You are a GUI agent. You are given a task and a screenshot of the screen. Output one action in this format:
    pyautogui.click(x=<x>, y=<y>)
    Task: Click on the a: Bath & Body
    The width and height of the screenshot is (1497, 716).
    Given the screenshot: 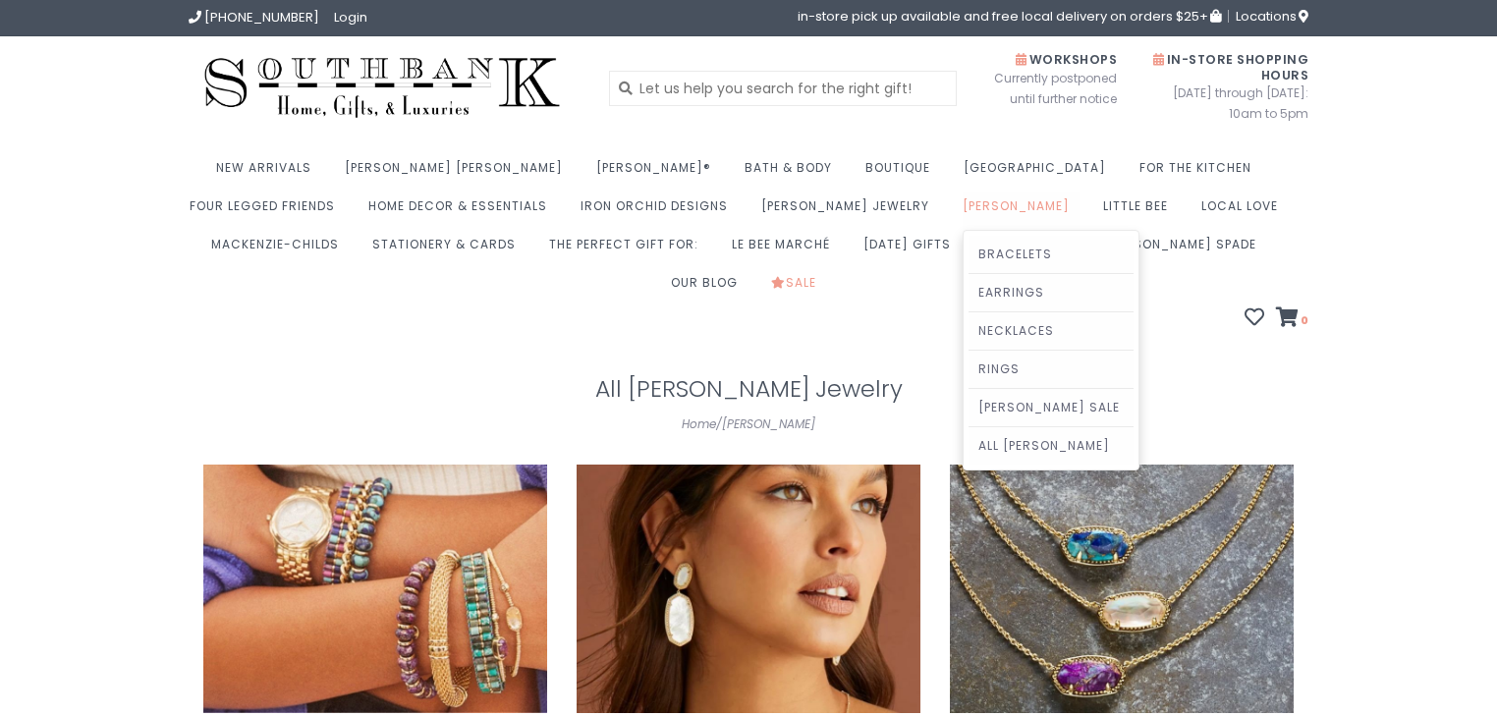 What is the action you would take?
    pyautogui.click(x=793, y=173)
    